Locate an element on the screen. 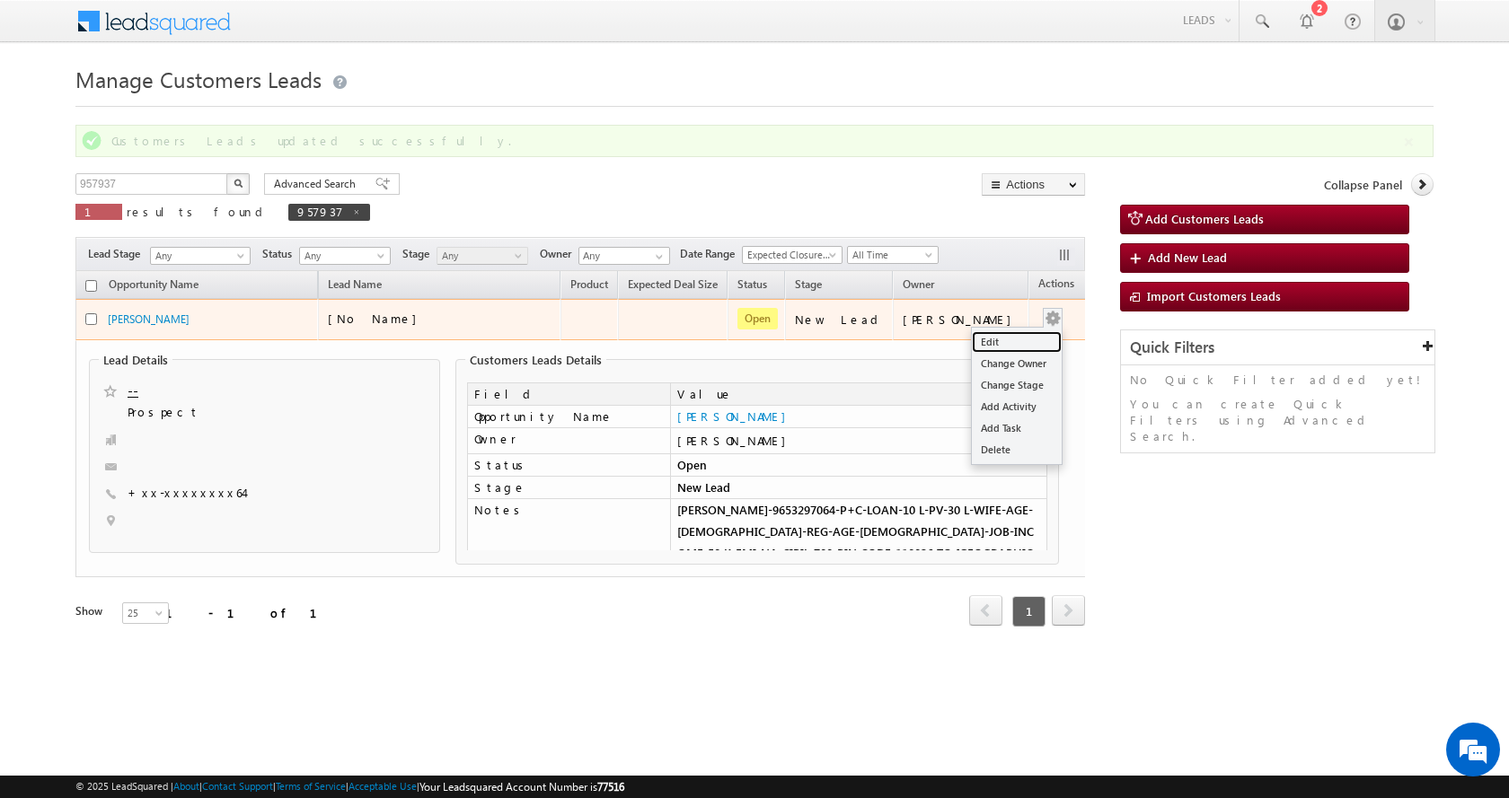 This screenshot has width=1509, height=798. a: Change Stage is located at coordinates (1017, 385).